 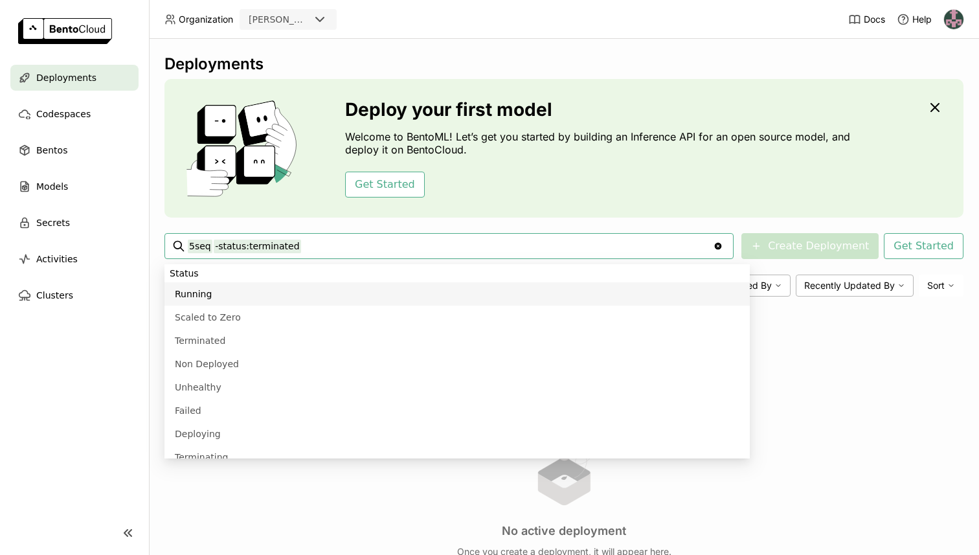 I want to click on input: Search, so click(x=450, y=246).